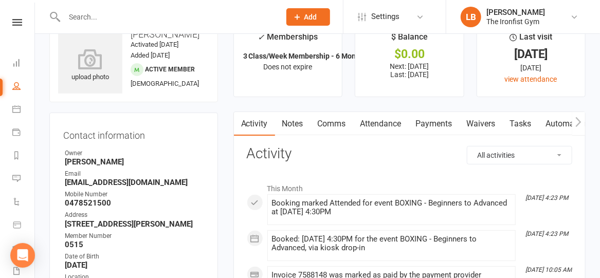  Describe the element at coordinates (308, 17) in the screenshot. I see `button: Add` at that location.